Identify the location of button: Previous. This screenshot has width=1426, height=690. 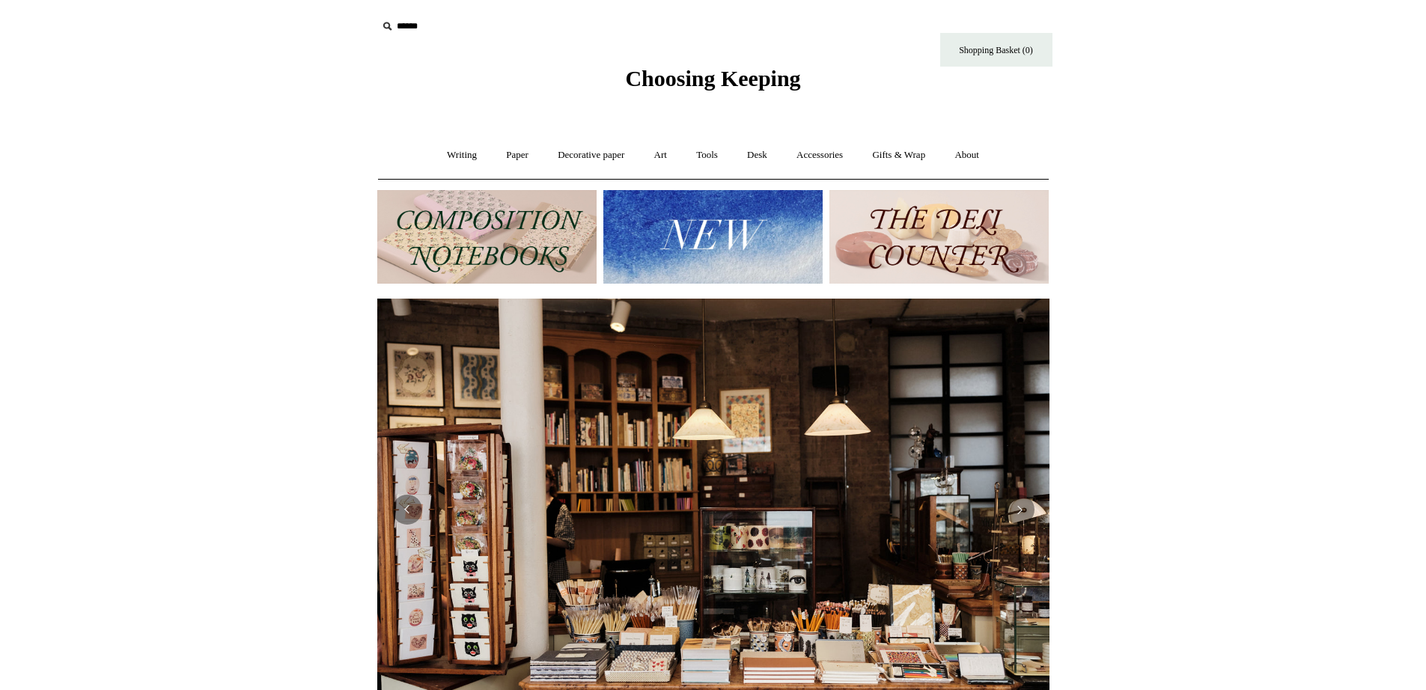
(407, 510).